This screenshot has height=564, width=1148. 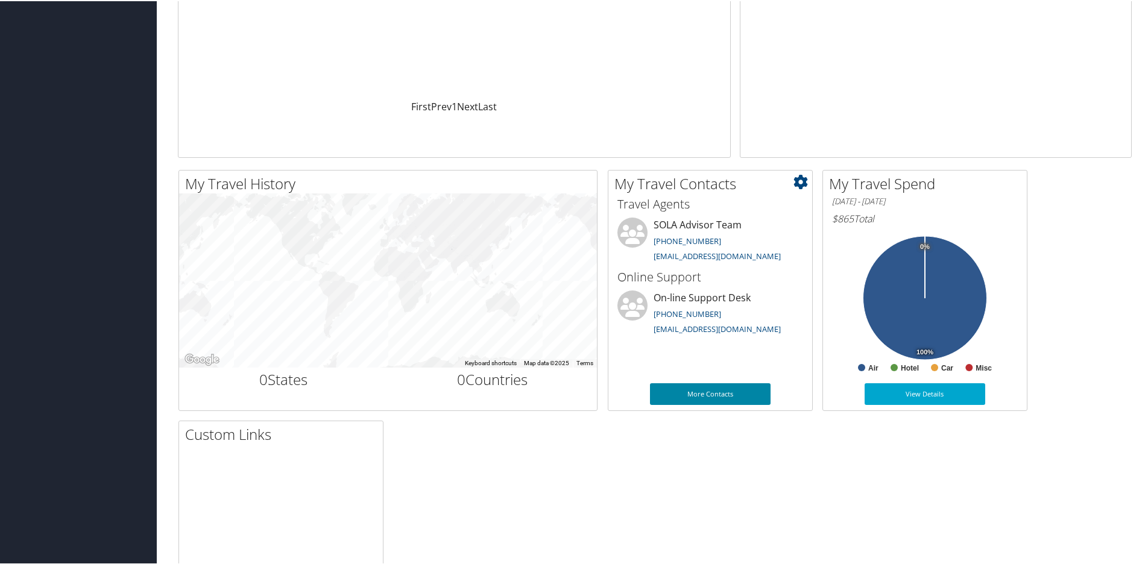 What do you see at coordinates (493, 379) in the screenshot?
I see `h2: Countries` at bounding box center [493, 379].